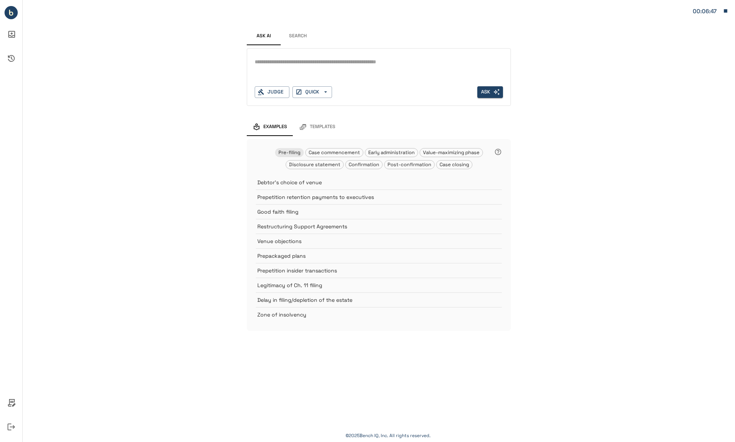  I want to click on div: Case commencement, so click(334, 153).